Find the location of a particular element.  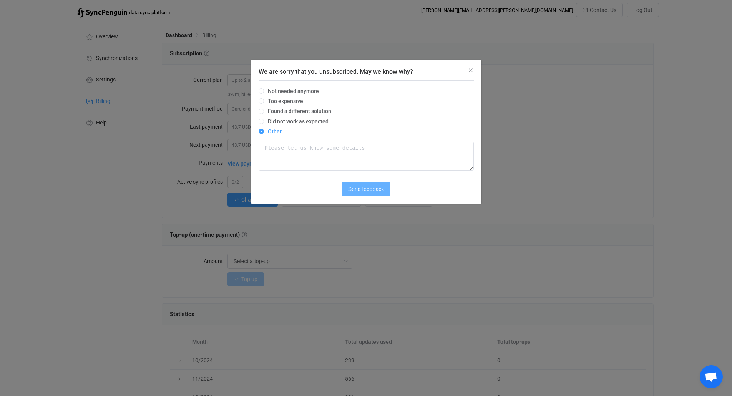

span: We are sorry that you unsubscribed. May we know why? is located at coordinates (336, 72).